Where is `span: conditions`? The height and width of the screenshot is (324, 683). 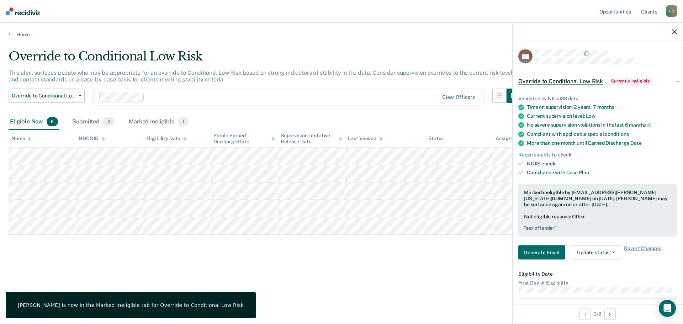
span: conditions is located at coordinates (617, 134).